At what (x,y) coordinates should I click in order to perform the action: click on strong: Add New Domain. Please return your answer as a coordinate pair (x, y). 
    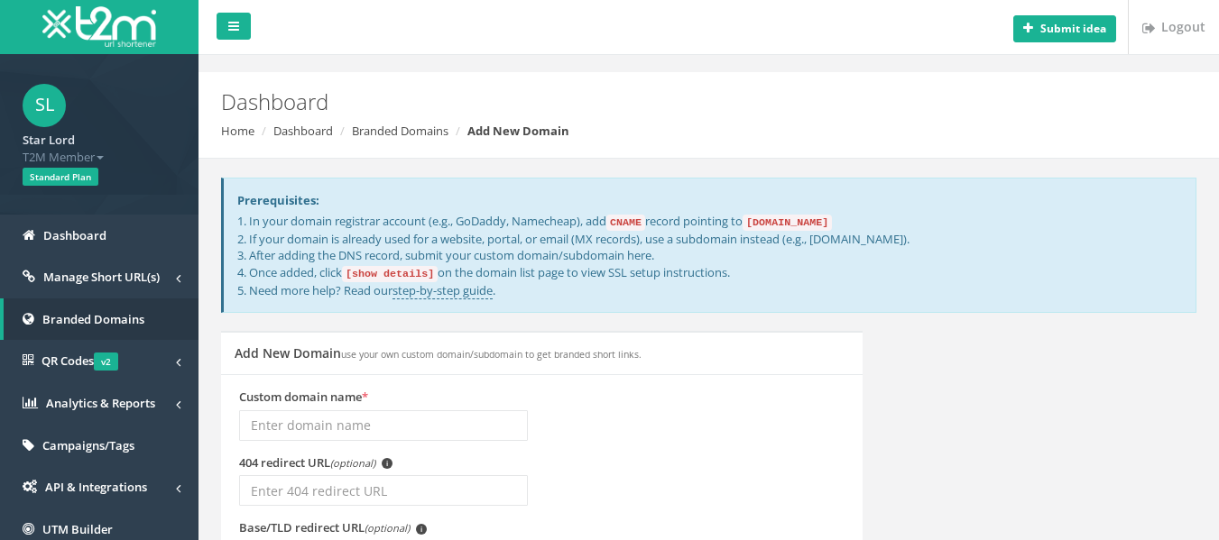
    Looking at the image, I should click on (518, 131).